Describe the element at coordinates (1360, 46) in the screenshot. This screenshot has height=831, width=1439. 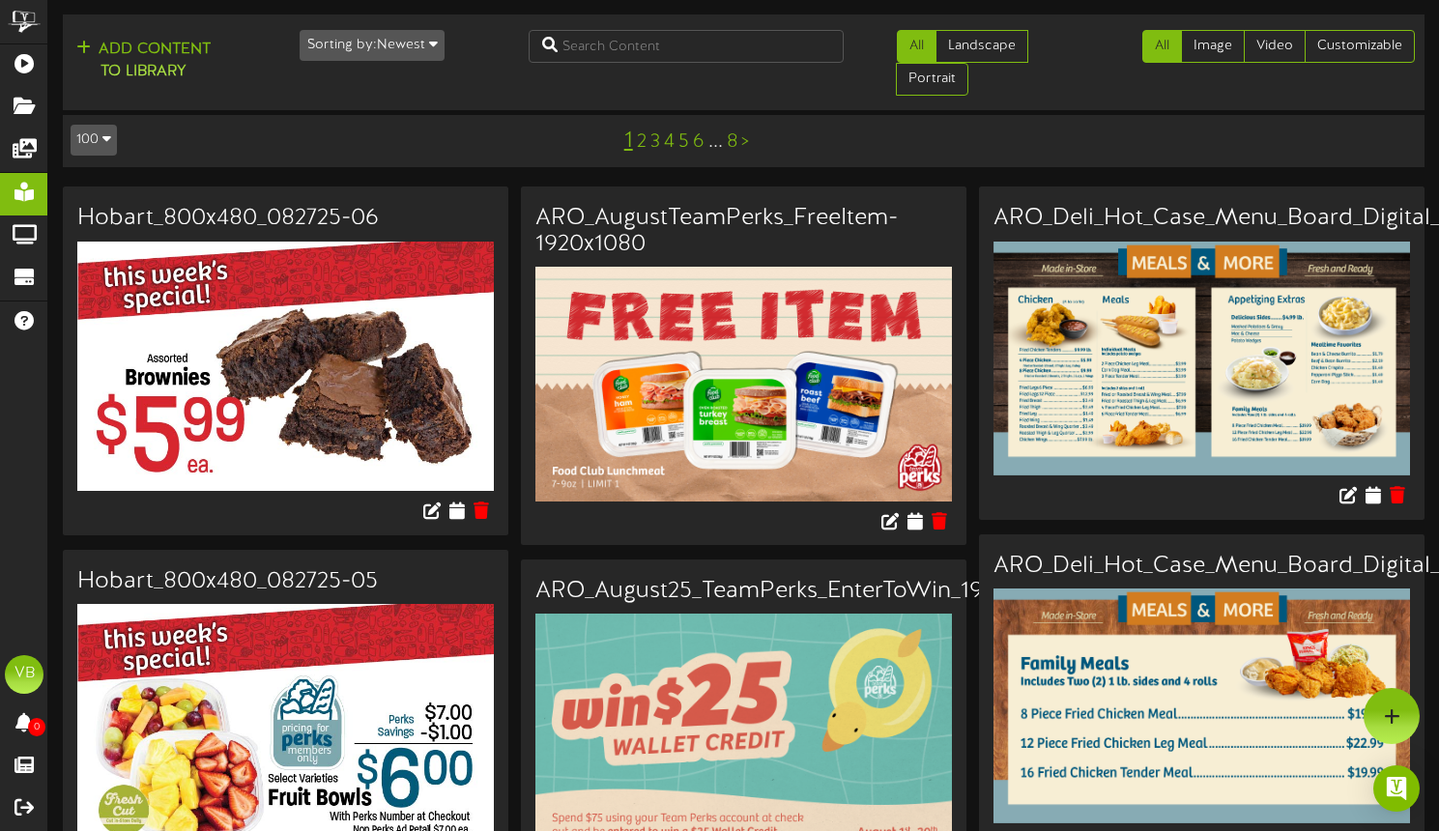
I see `a: Customizable` at that location.